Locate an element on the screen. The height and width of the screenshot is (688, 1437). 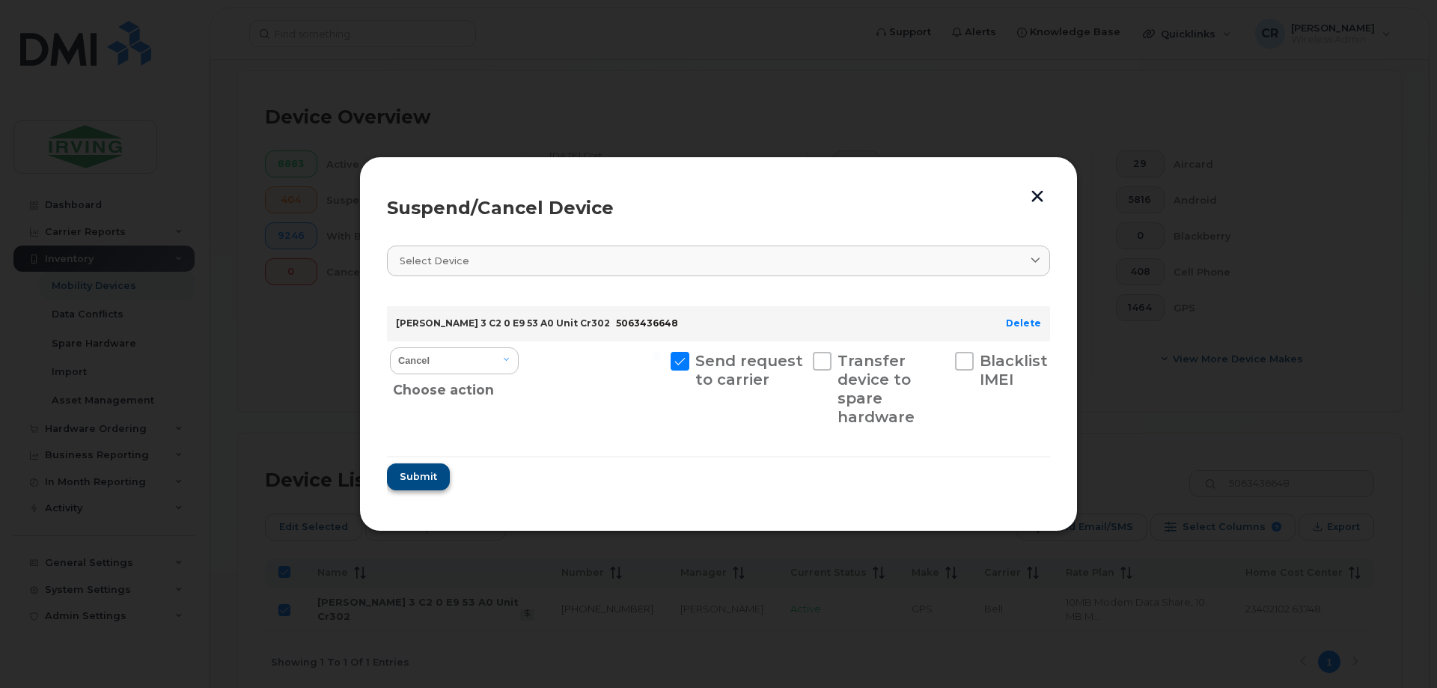
span: 5063436648 is located at coordinates (646, 322).